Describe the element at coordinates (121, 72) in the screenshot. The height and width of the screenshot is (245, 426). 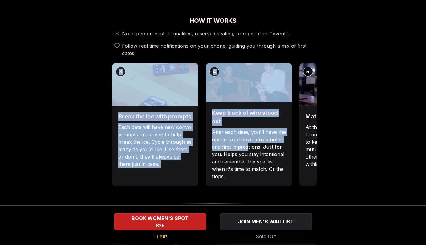
I see `div: 3` at that location.